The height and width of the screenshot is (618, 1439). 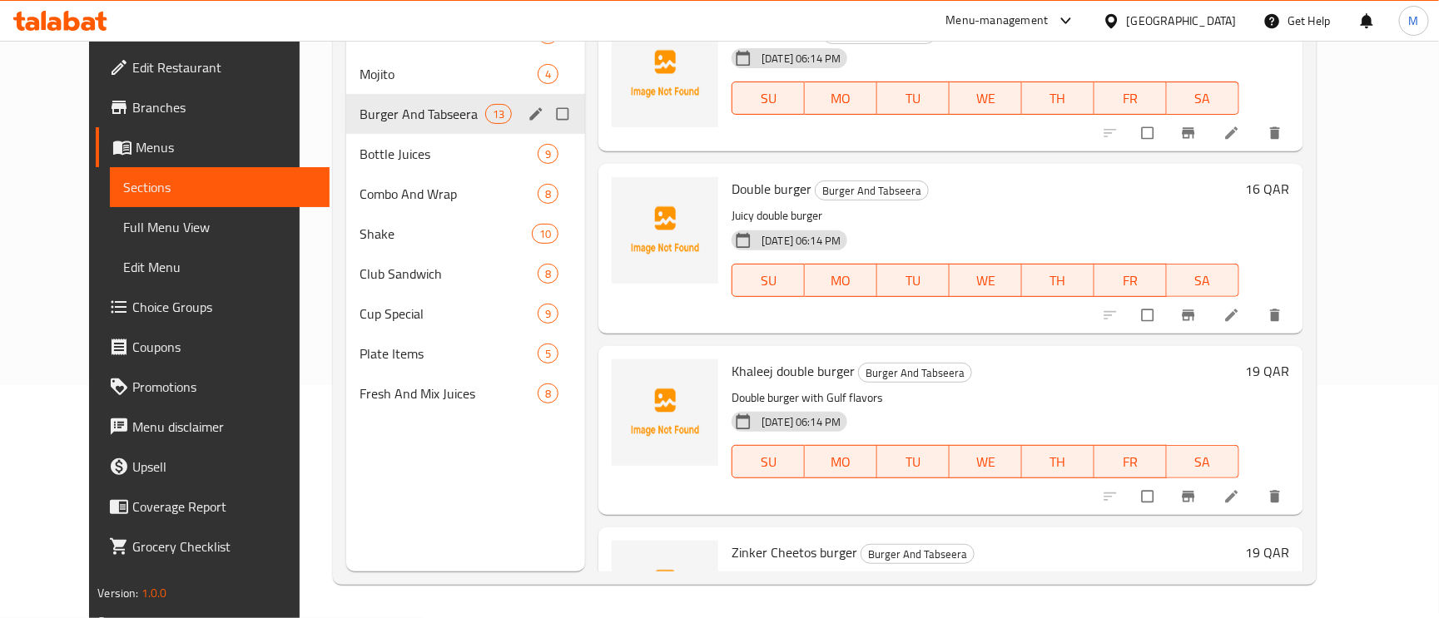 I want to click on div: Club Sandwich8, so click(x=465, y=274).